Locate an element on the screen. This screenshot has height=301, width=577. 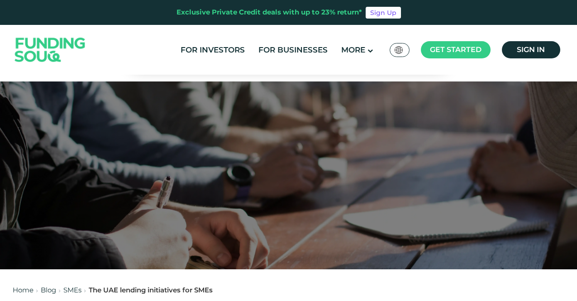
a: For Businesses is located at coordinates (293, 50).